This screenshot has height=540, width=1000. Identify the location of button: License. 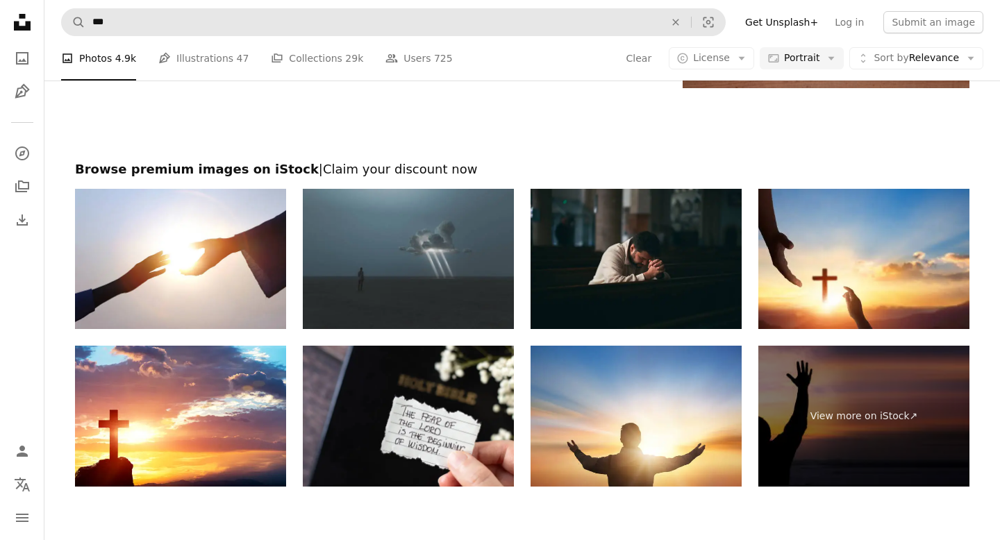
(711, 58).